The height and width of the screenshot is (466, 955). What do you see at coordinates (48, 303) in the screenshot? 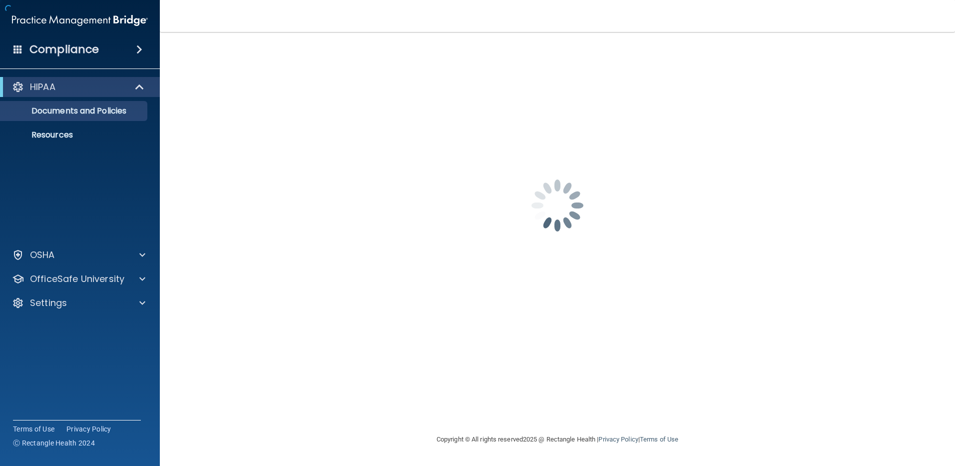
I see `p: Settings` at bounding box center [48, 303].